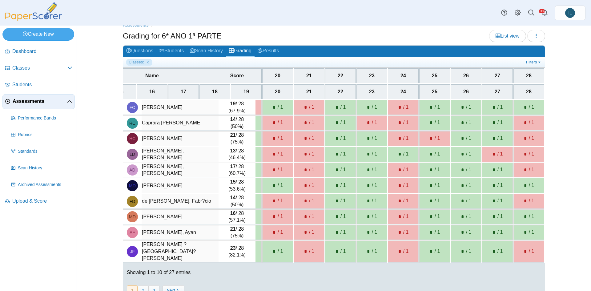  I want to click on span: Miguel Domingues Pacheco, so click(132, 217).